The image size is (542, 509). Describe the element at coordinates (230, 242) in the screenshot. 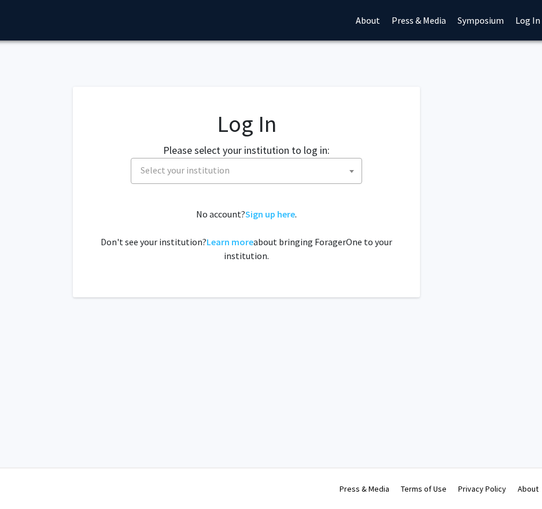

I see `a: Learn more about bringing ForagerOne to your institution` at that location.